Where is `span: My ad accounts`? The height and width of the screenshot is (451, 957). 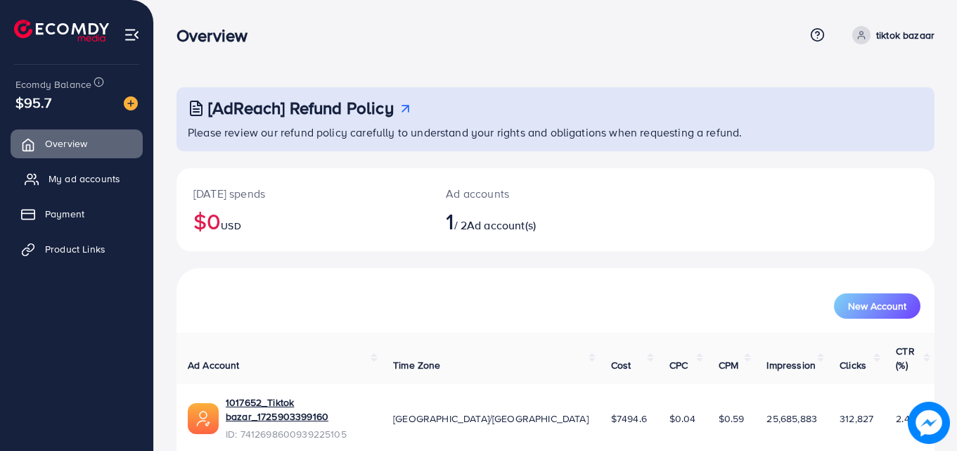 span: My ad accounts is located at coordinates (84, 179).